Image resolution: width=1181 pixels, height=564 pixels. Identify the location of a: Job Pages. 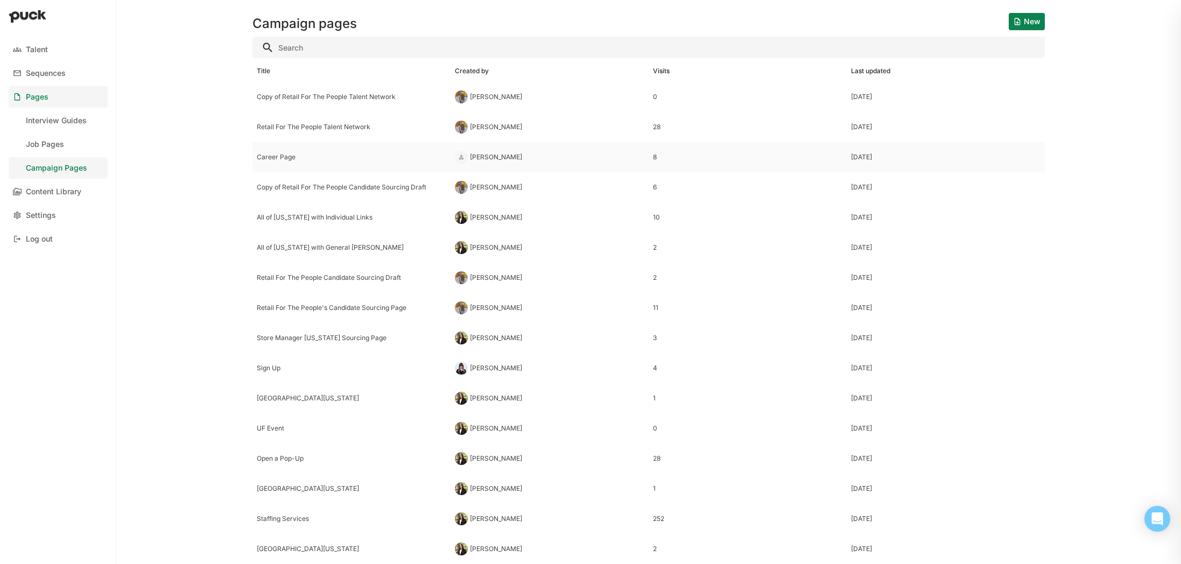
(58, 144).